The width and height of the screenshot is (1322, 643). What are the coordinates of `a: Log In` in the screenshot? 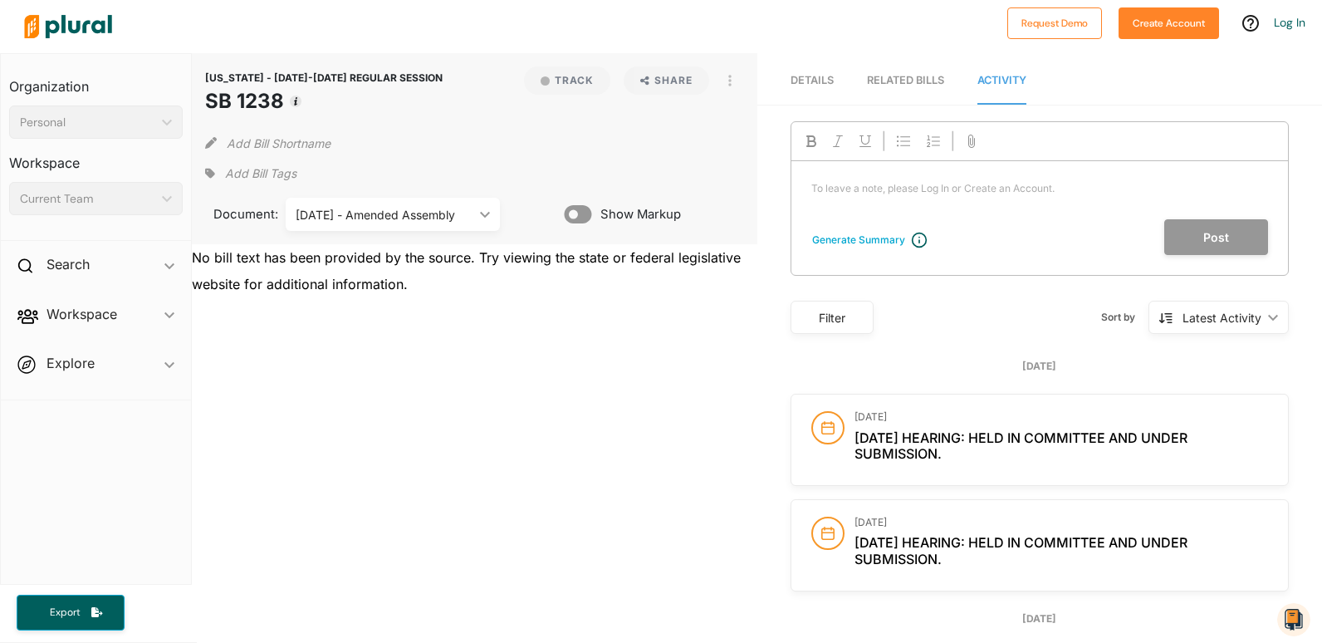 It's located at (1290, 22).